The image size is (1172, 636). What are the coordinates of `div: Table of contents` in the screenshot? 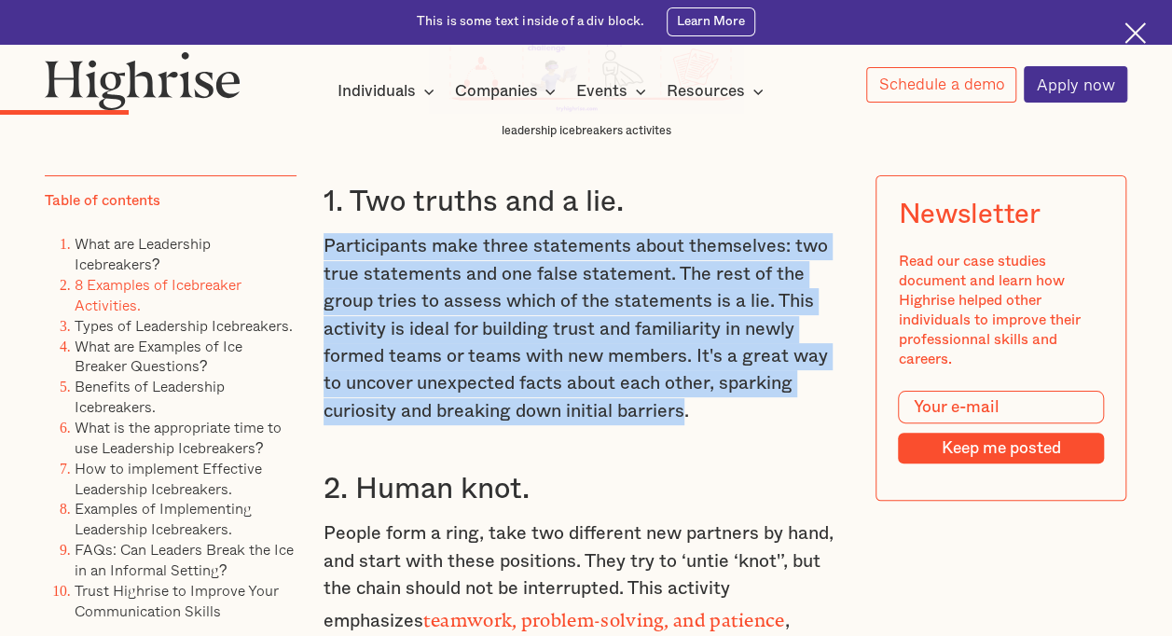 It's located at (103, 201).